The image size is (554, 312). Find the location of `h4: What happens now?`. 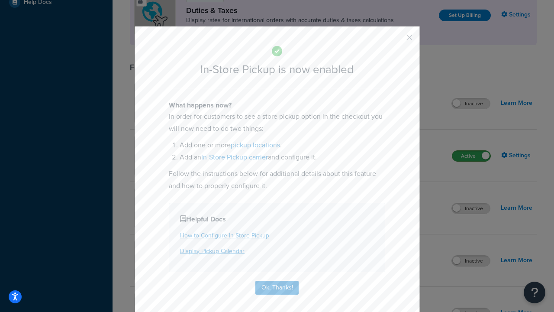

h4: What happens now? is located at coordinates (277, 105).